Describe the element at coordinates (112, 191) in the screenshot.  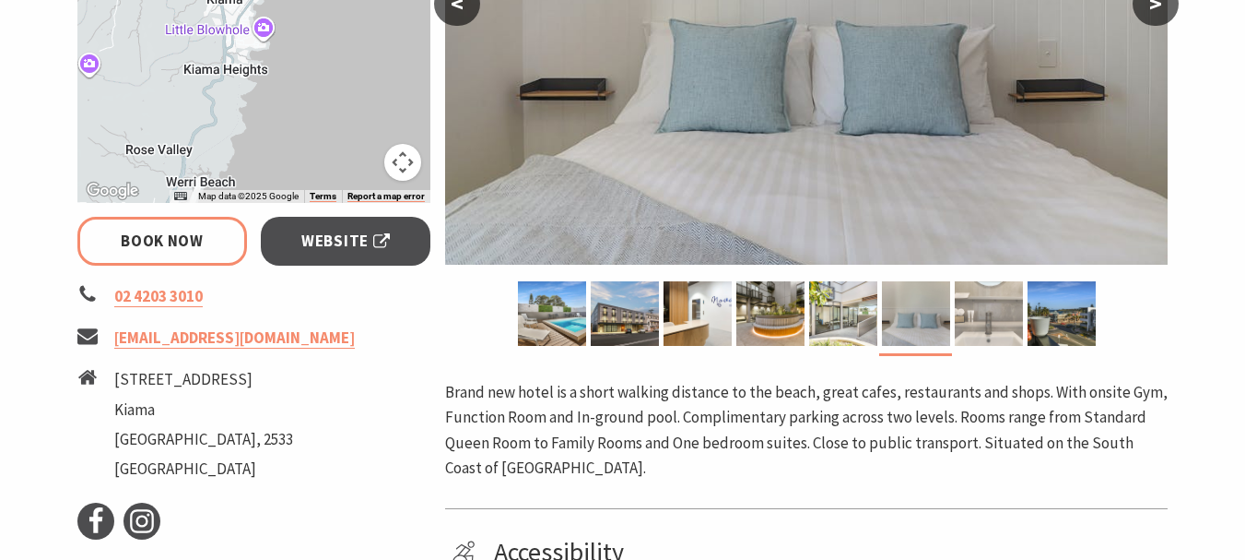
I see `a: Open this area in Google Maps (opens a new window)` at that location.